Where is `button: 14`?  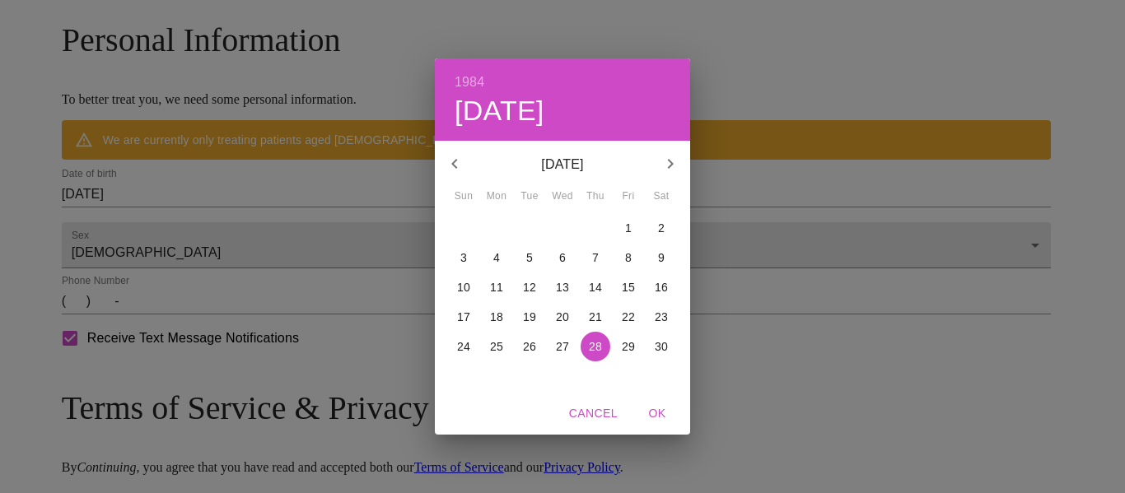
button: 14 is located at coordinates (596, 288).